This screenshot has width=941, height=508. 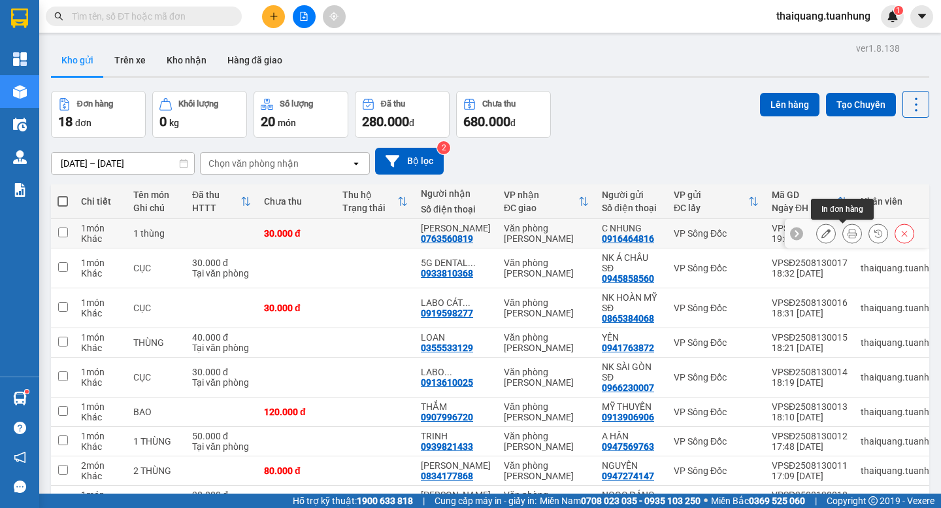 What do you see at coordinates (222, 201) in the screenshot?
I see `th: Toggle SortBy` at bounding box center [222, 201].